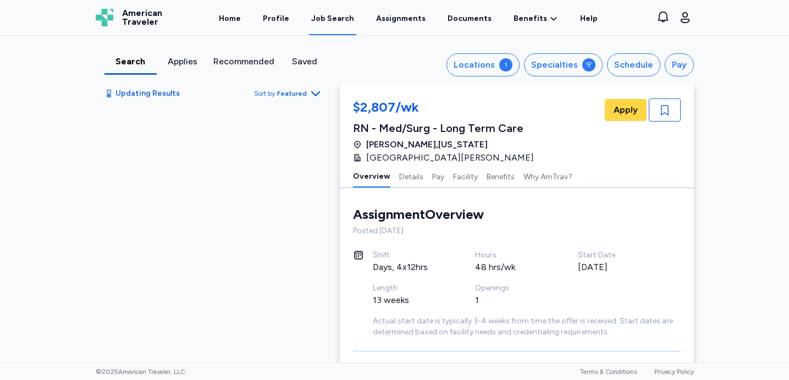 This screenshot has height=380, width=789. What do you see at coordinates (411, 267) in the screenshot?
I see `div: Days, 4x12hrs` at bounding box center [411, 267].